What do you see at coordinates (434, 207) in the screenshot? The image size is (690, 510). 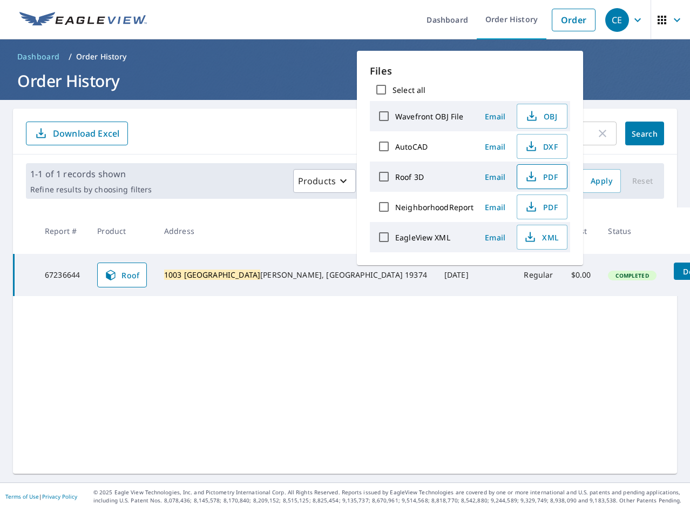 I see `label: NeighborhoodReport` at bounding box center [434, 207].